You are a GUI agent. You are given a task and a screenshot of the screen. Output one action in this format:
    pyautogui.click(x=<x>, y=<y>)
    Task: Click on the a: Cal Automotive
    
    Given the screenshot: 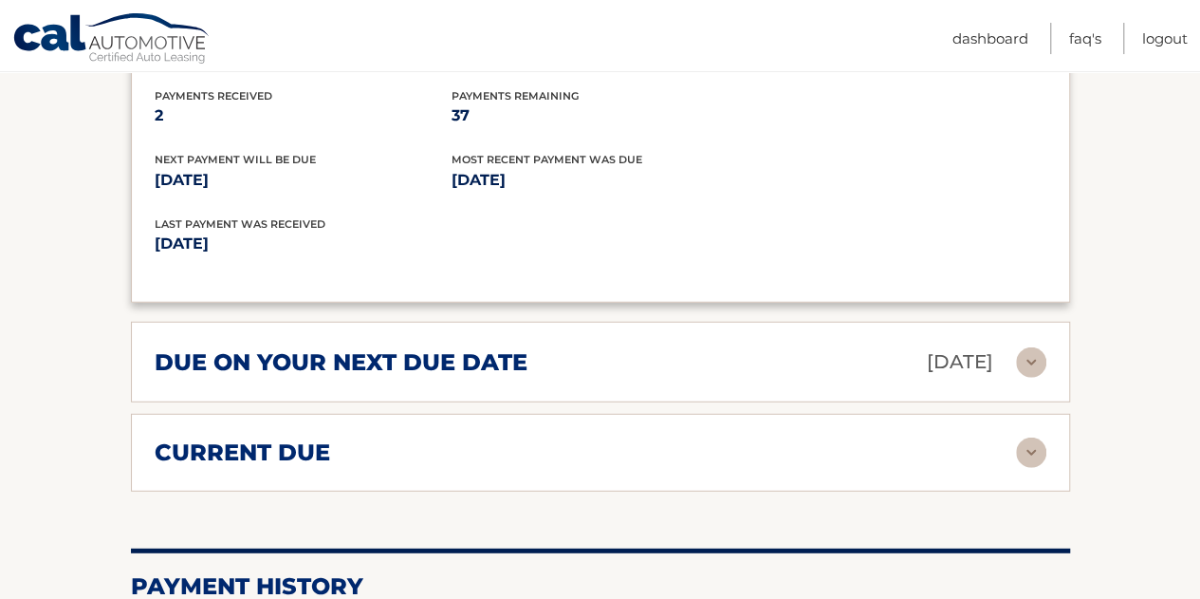 What is the action you would take?
    pyautogui.click(x=112, y=40)
    